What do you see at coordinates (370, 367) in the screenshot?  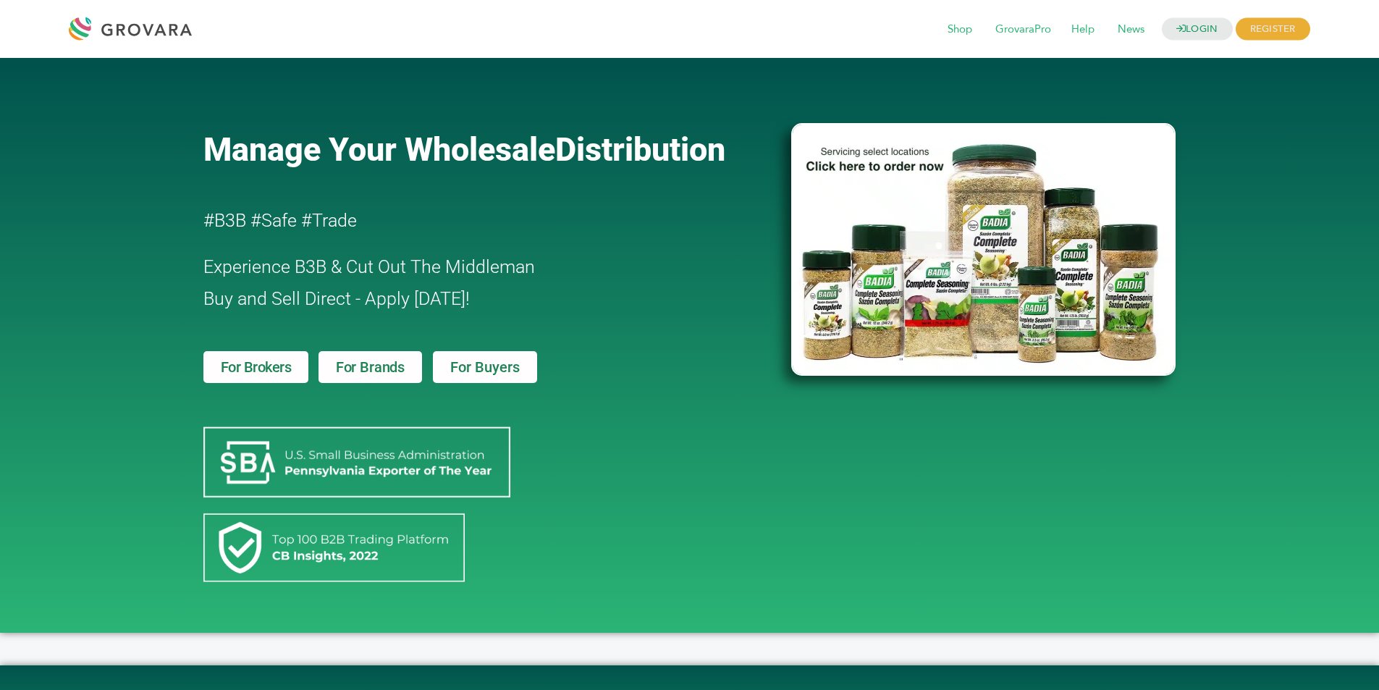 I see `span: For Brands` at bounding box center [370, 367].